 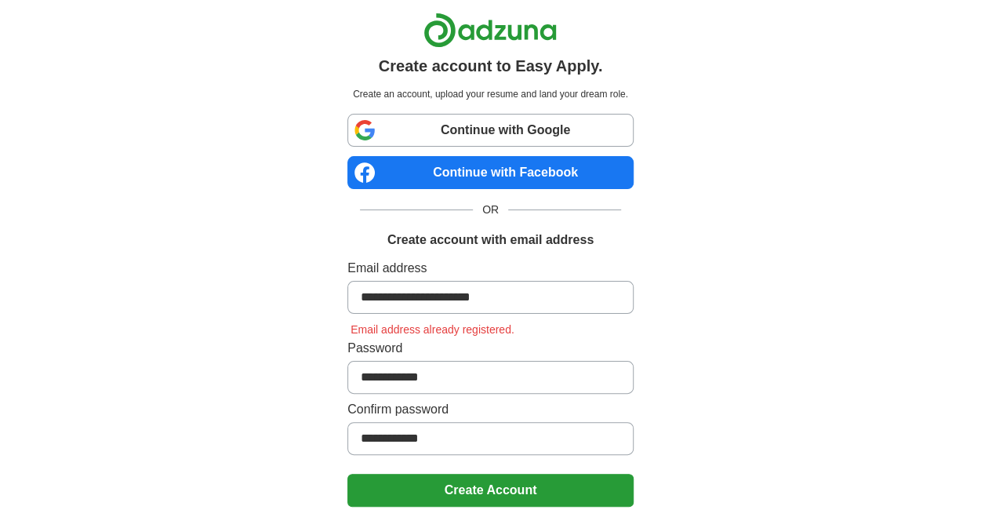 I want to click on h1: Create account to Easy Apply., so click(x=491, y=66).